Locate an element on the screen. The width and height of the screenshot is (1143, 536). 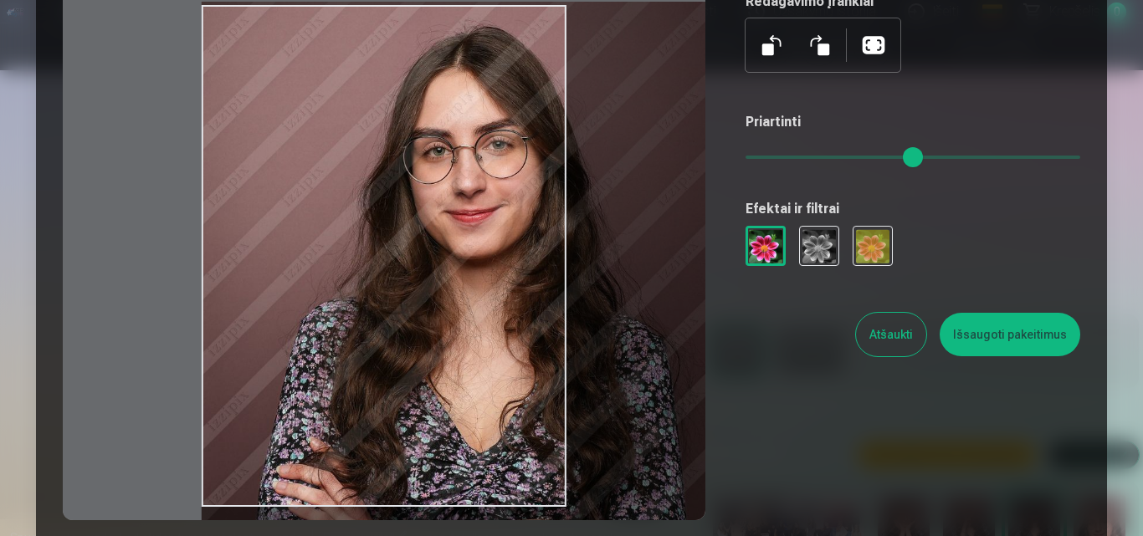
h5: Priartinti is located at coordinates (913, 122).